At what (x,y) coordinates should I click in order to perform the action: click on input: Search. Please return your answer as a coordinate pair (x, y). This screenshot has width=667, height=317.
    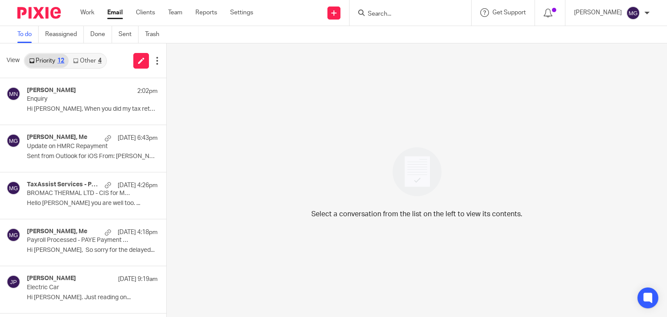
    Looking at the image, I should click on (406, 14).